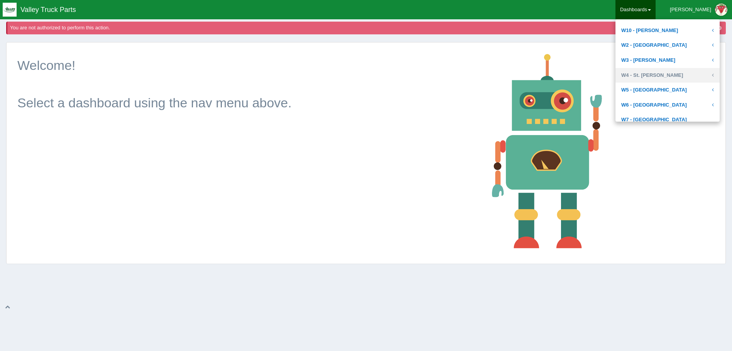 Image resolution: width=732 pixels, height=351 pixels. I want to click on span: Valley Truck Parts, so click(48, 10).